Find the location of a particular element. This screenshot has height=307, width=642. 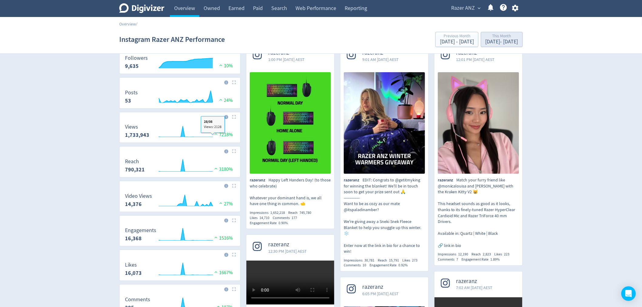

span: 7218% is located at coordinates (223, 135).